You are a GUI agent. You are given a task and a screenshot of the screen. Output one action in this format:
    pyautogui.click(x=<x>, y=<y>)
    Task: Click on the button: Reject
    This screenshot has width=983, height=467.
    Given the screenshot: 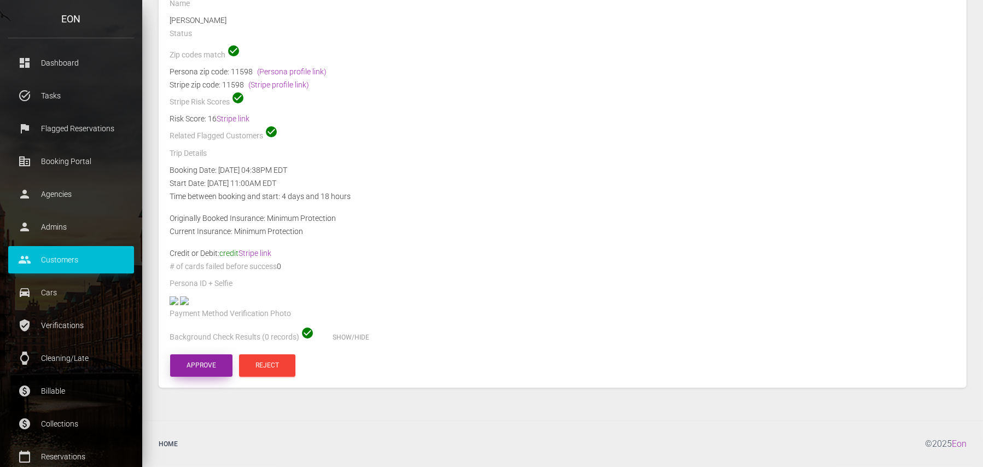 What is the action you would take?
    pyautogui.click(x=267, y=365)
    